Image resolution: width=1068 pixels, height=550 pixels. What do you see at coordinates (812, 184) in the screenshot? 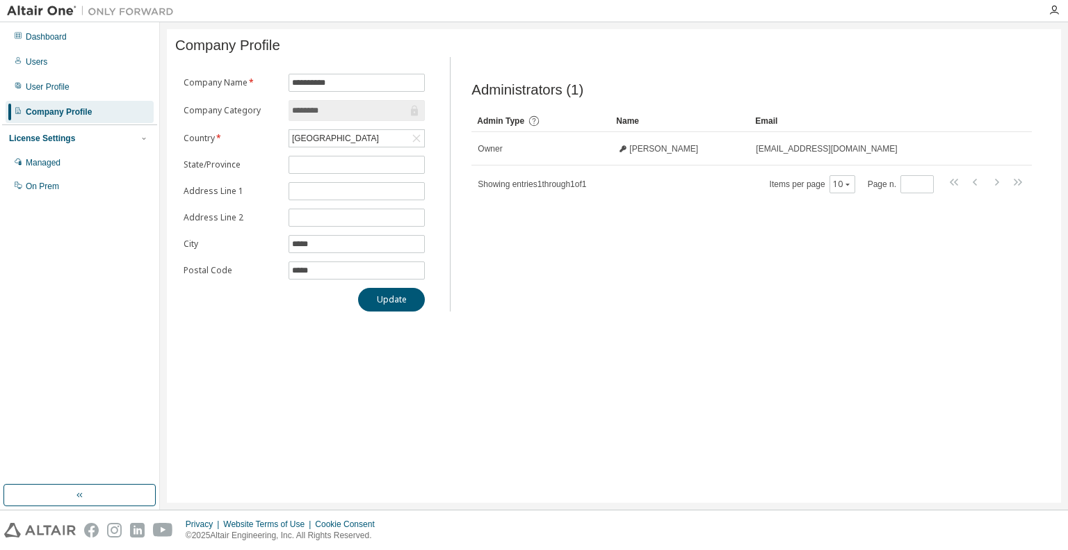
I see `span: Items per page` at bounding box center [812, 184].